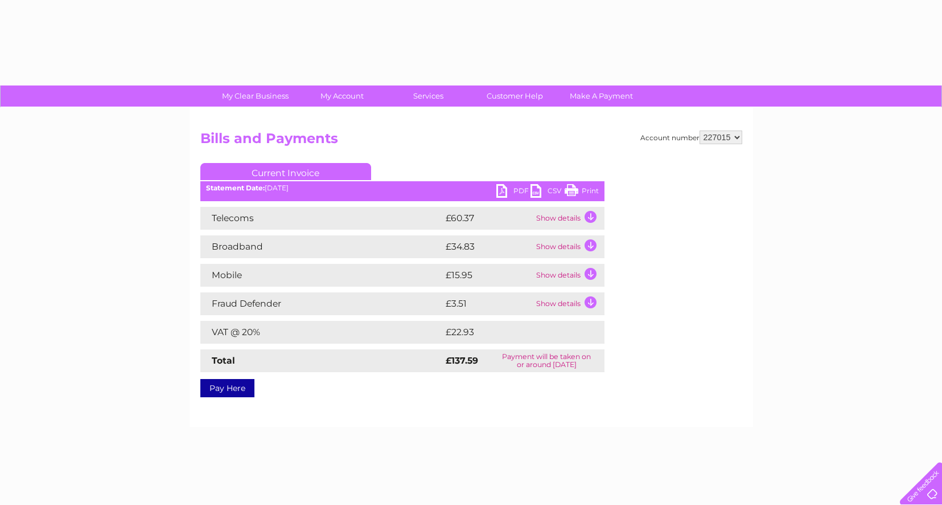  What do you see at coordinates (488, 275) in the screenshot?
I see `td: £15.95` at bounding box center [488, 275].